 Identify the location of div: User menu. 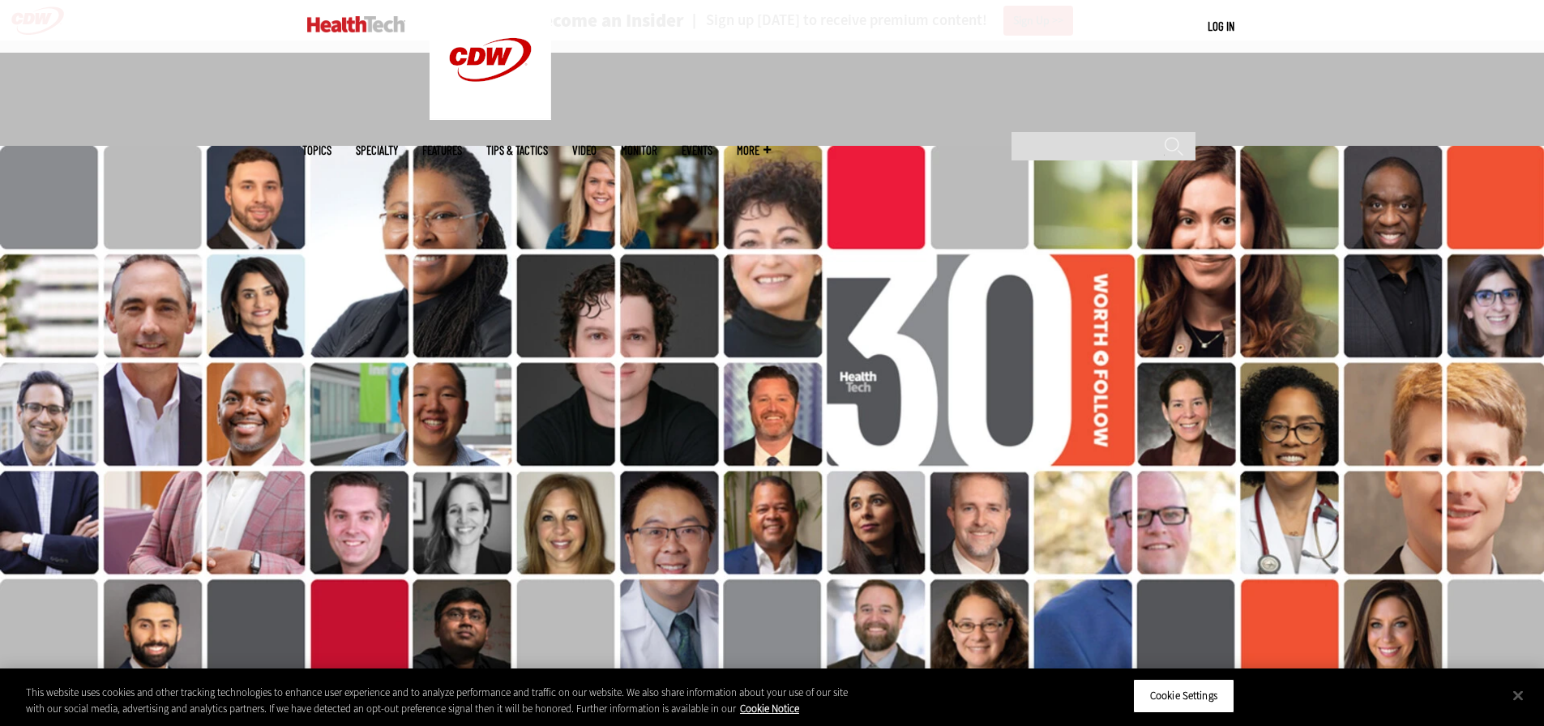
(1221, 26).